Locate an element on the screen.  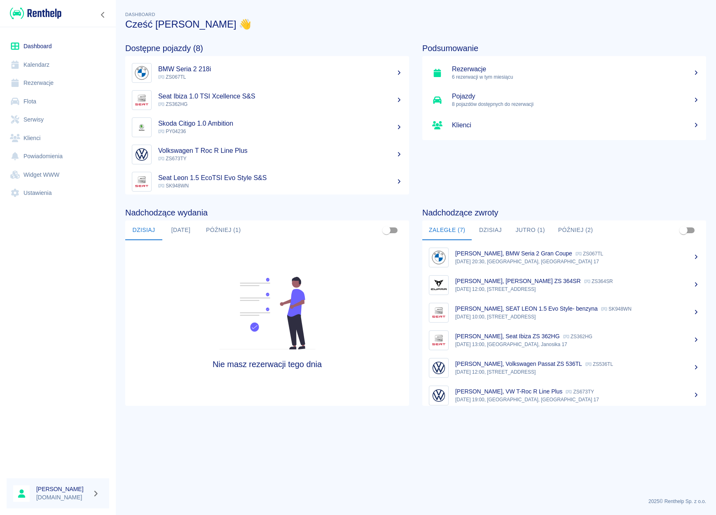
p: ZS673TY is located at coordinates (579, 392).